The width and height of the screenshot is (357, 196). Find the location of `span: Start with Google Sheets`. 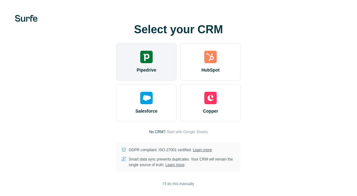

span: Start with Google Sheets is located at coordinates (187, 132).